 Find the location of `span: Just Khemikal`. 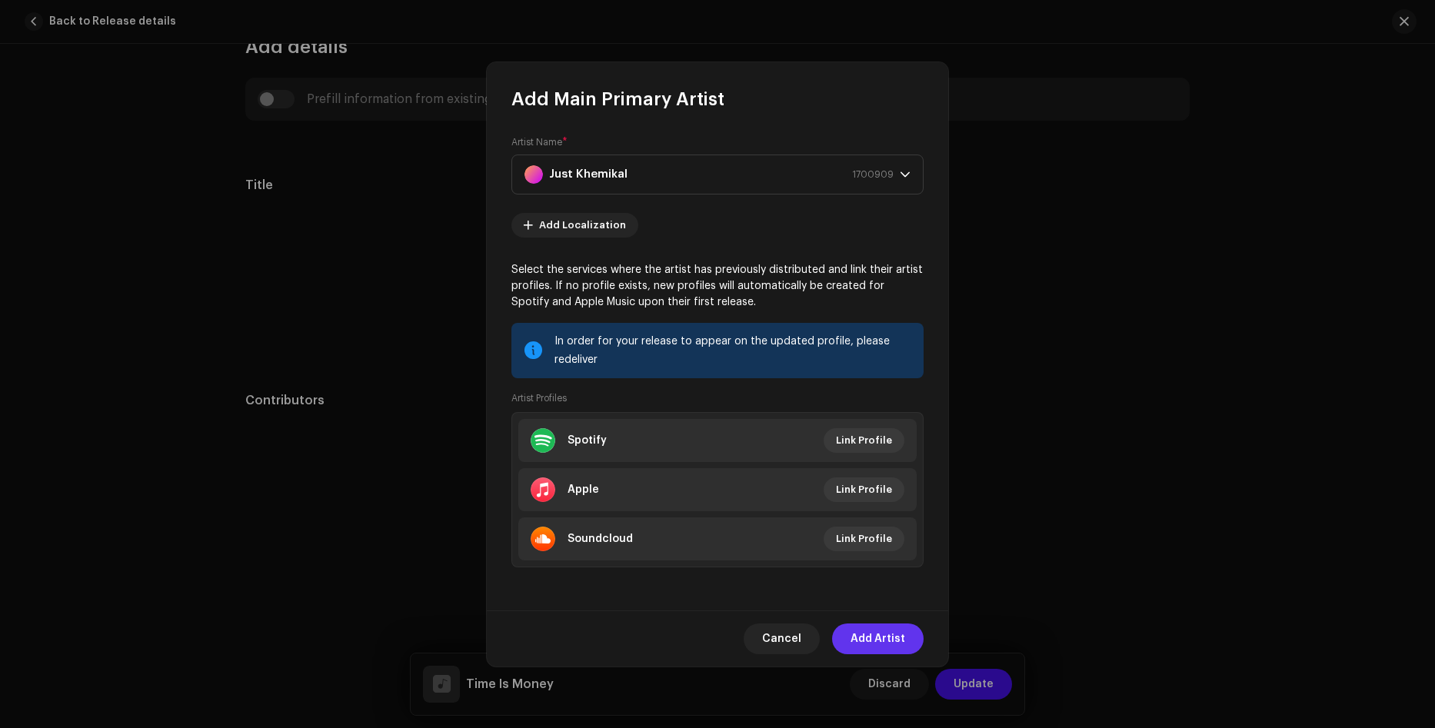

span: Just Khemikal is located at coordinates (712, 175).